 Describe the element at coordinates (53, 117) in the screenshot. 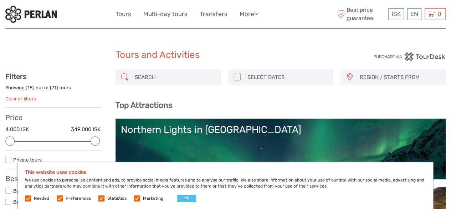

I see `h3: Price` at that location.